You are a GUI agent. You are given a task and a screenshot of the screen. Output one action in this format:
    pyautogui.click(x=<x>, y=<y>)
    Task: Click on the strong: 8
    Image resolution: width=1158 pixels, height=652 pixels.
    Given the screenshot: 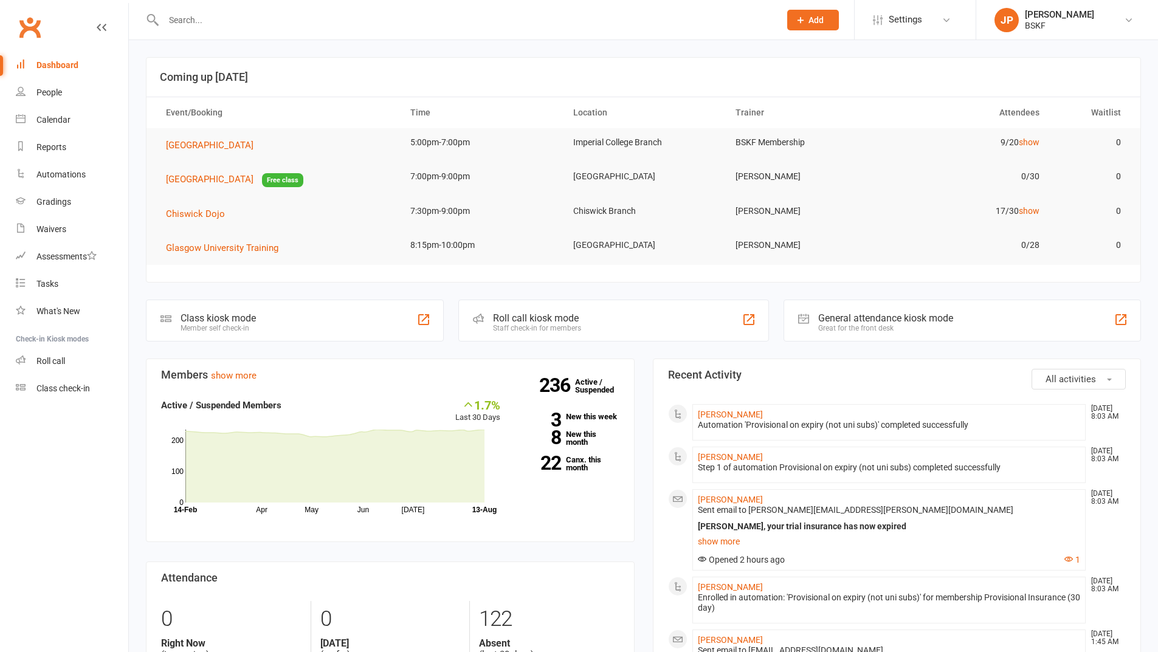 What is the action you would take?
    pyautogui.click(x=540, y=438)
    